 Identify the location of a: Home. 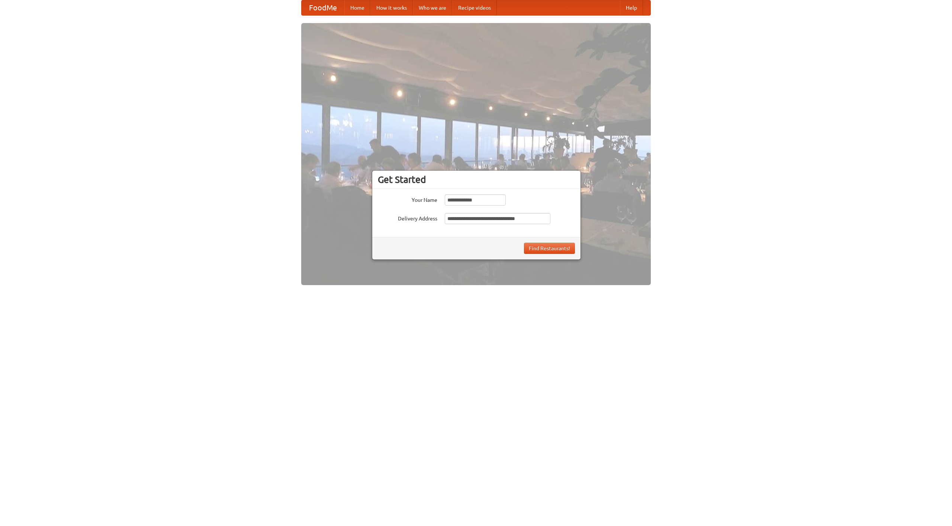
(357, 8).